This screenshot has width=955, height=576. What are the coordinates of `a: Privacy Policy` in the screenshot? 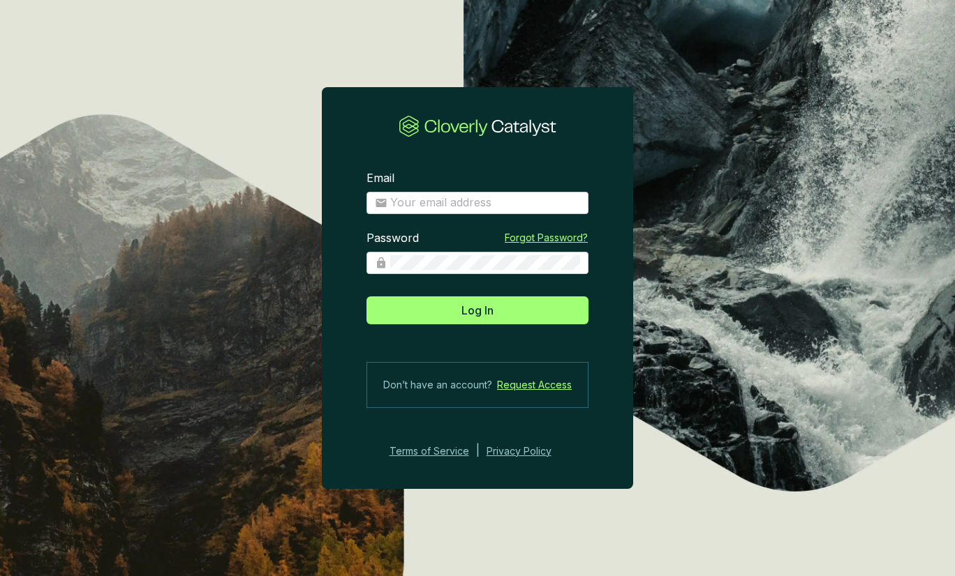 It's located at (528, 451).